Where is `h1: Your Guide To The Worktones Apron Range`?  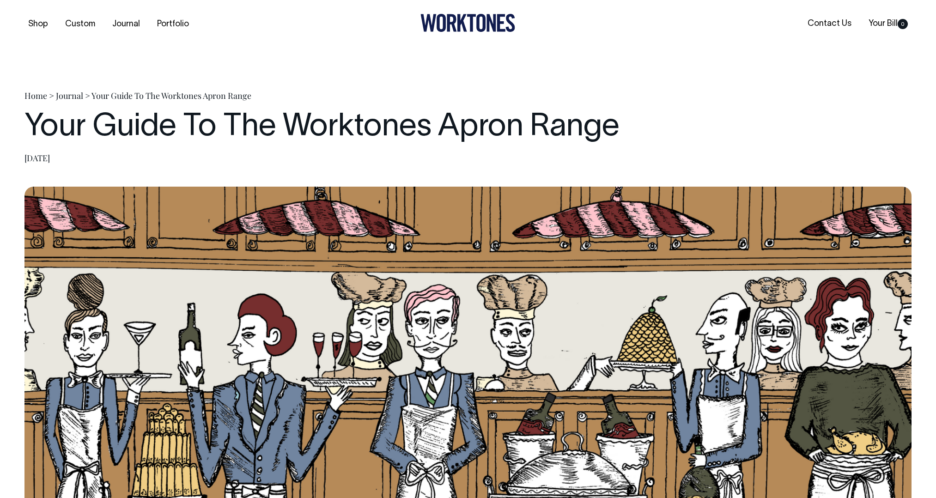 h1: Your Guide To The Worktones Apron Range is located at coordinates (468, 127).